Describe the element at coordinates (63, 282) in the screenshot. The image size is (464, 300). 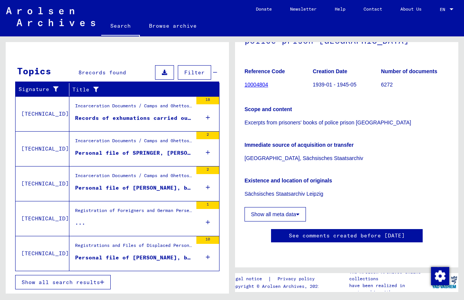
I see `button: Show all search results` at that location.